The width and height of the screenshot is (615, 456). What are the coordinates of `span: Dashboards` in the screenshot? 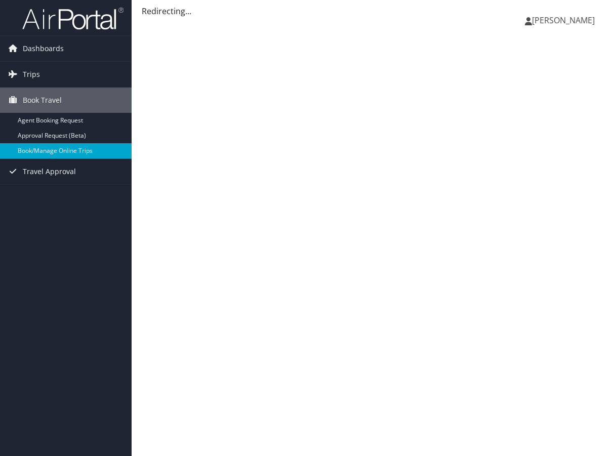 It's located at (43, 49).